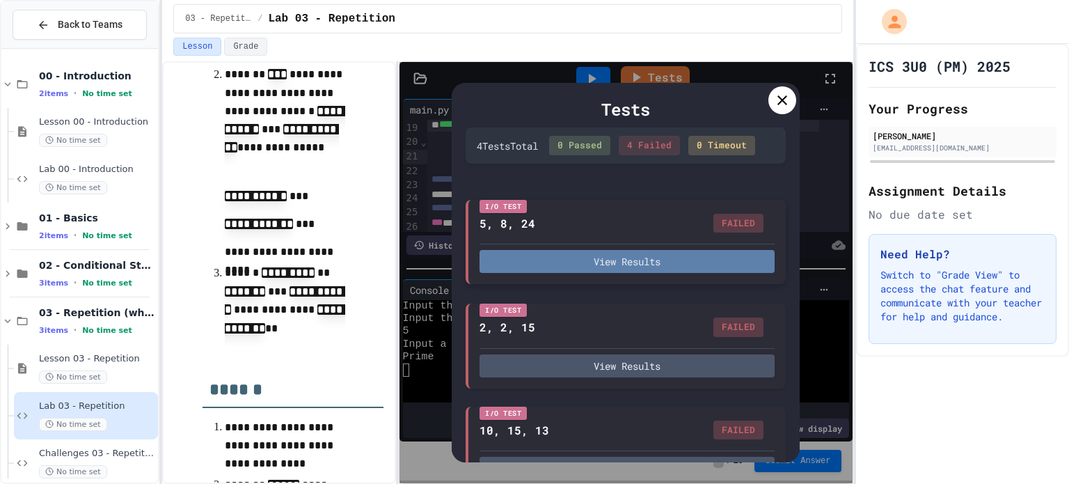 The height and width of the screenshot is (484, 1069). Describe the element at coordinates (889, 22) in the screenshot. I see `div: My Account` at that location.